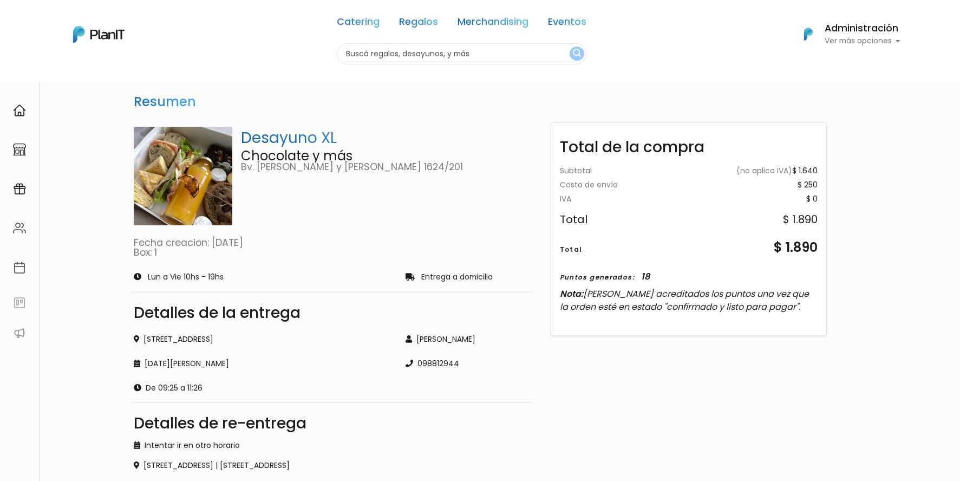 This screenshot has height=481, width=960. I want to click on div: 18, so click(646, 277).